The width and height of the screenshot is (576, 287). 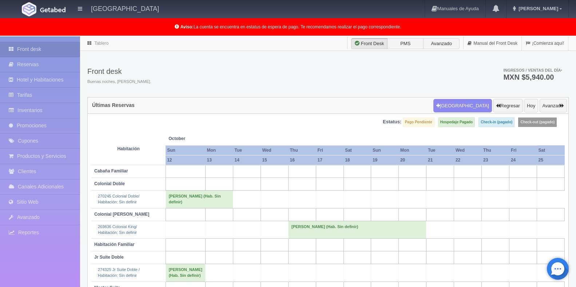 What do you see at coordinates (392, 122) in the screenshot?
I see `label: Estatus:` at bounding box center [392, 122].